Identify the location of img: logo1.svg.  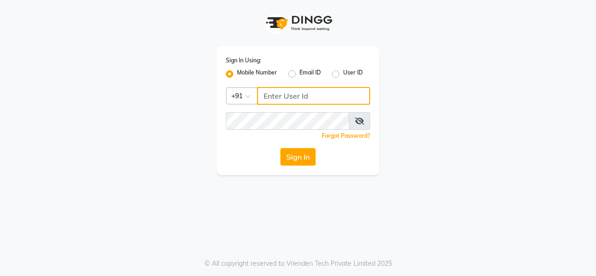
(298, 23).